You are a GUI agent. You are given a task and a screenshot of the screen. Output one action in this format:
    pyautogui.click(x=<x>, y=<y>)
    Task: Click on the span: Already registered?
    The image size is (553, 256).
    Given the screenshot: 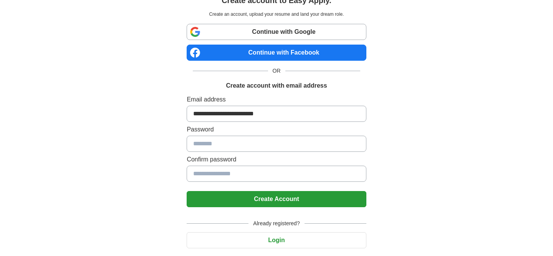 What is the action you would take?
    pyautogui.click(x=276, y=223)
    